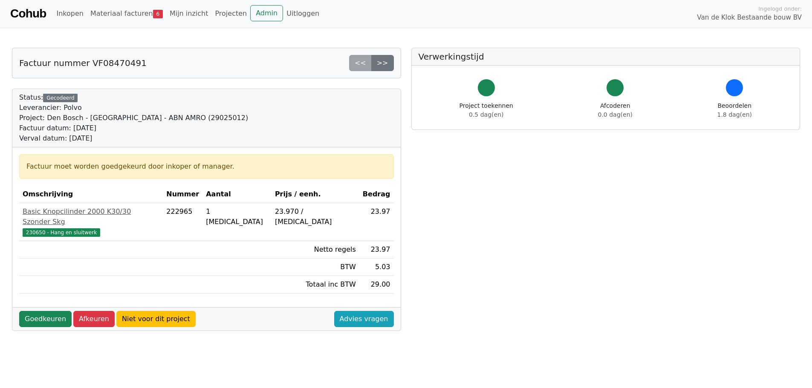 This screenshot has width=812, height=388. Describe the element at coordinates (91, 217) in the screenshot. I see `div: Basic Knopcilinder 2000 K30/30 Szonder Skg` at that location.